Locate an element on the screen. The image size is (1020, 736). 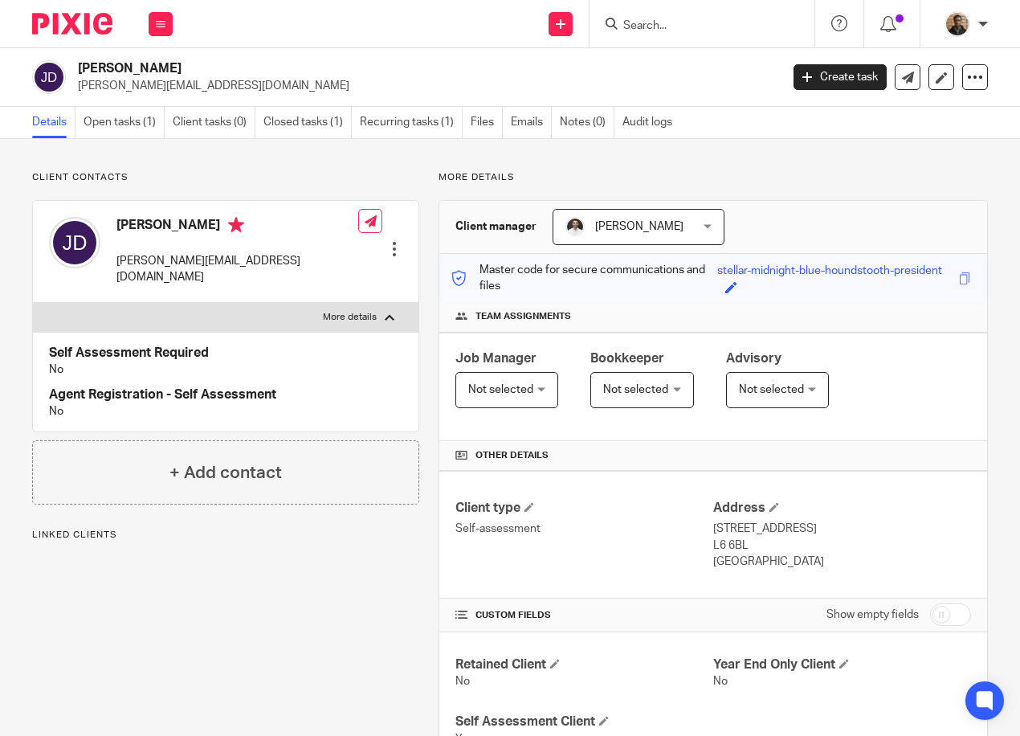
span: Bookkeeper is located at coordinates (627, 358).